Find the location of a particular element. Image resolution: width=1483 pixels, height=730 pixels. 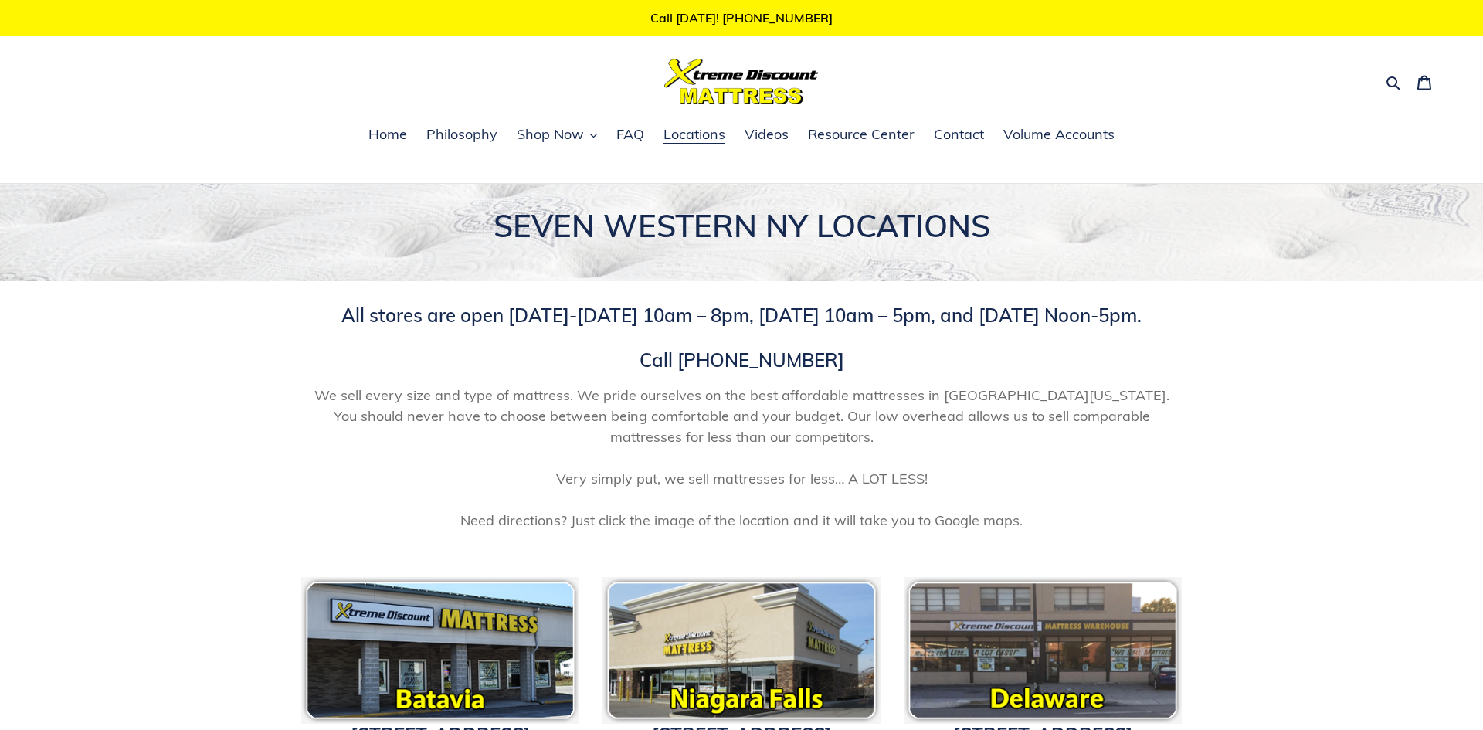

a: FAQ is located at coordinates (630, 135).